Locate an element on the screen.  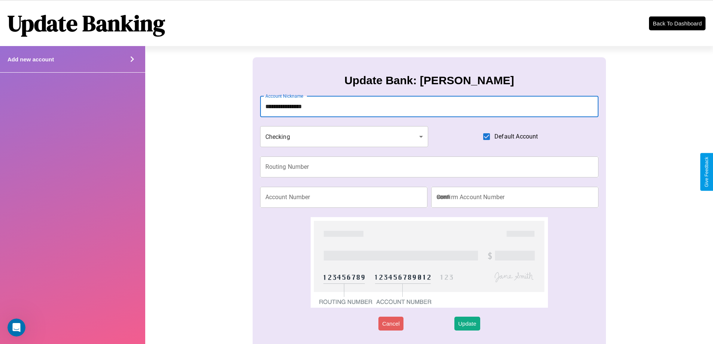
label: Account Nickname is located at coordinates (285, 96).